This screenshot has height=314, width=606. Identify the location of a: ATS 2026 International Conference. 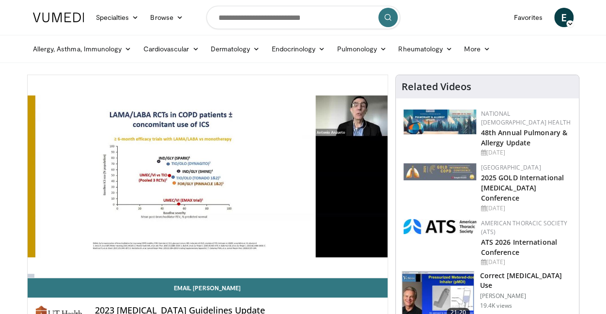
(519, 247).